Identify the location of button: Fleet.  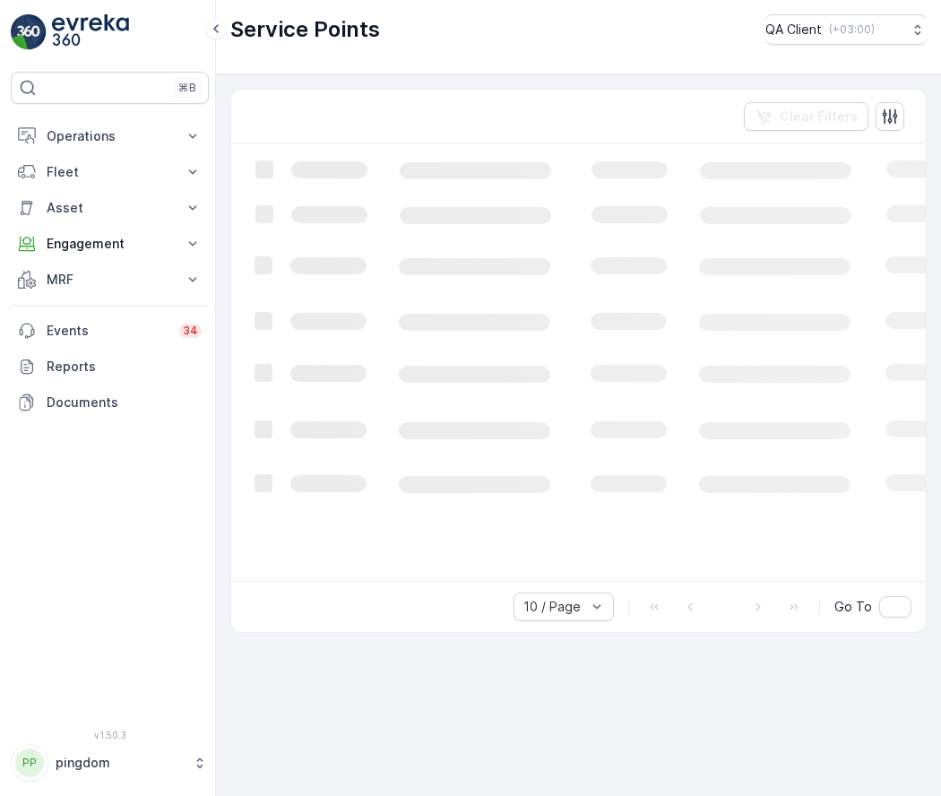
(109, 172).